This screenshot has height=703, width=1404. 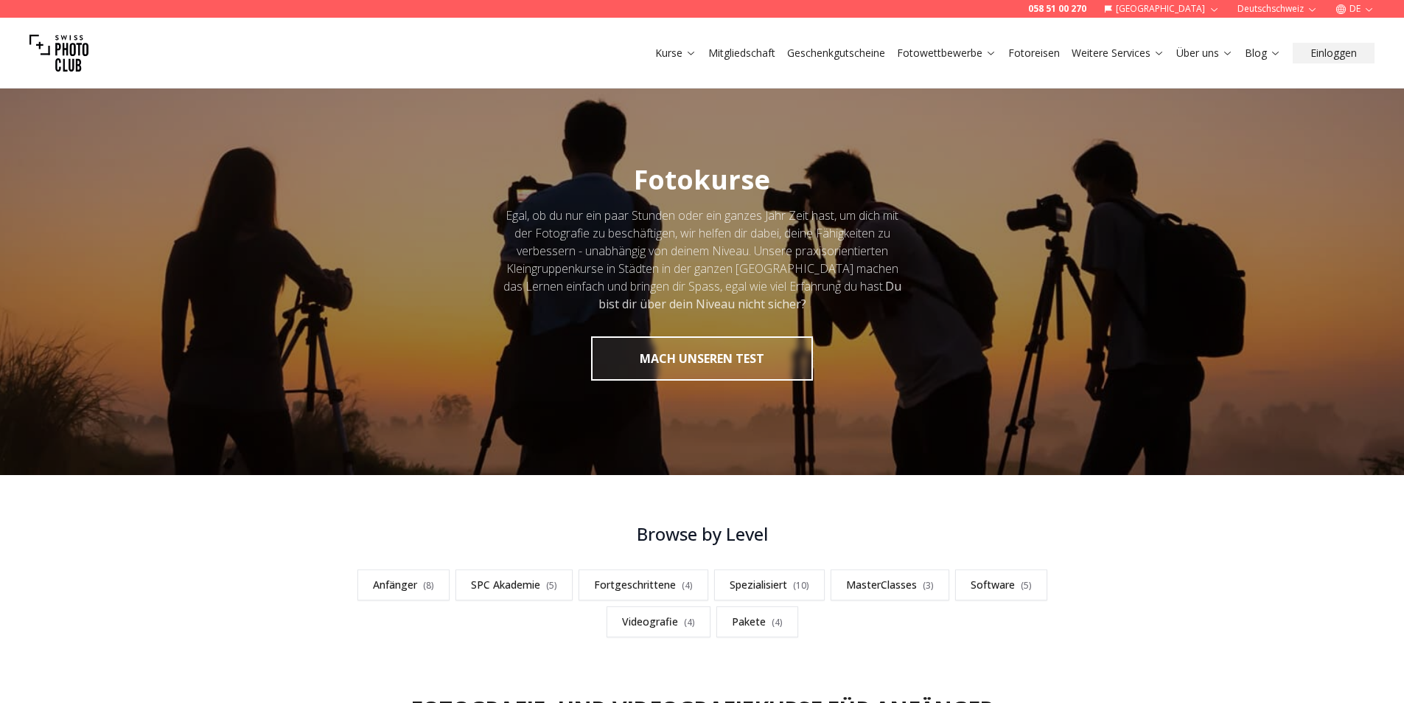 What do you see at coordinates (890, 585) in the screenshot?
I see `a: MasterClasses(3)` at bounding box center [890, 585].